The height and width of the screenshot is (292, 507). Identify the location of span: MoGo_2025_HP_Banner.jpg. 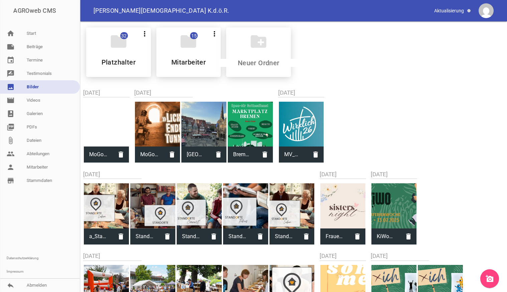
(149, 154).